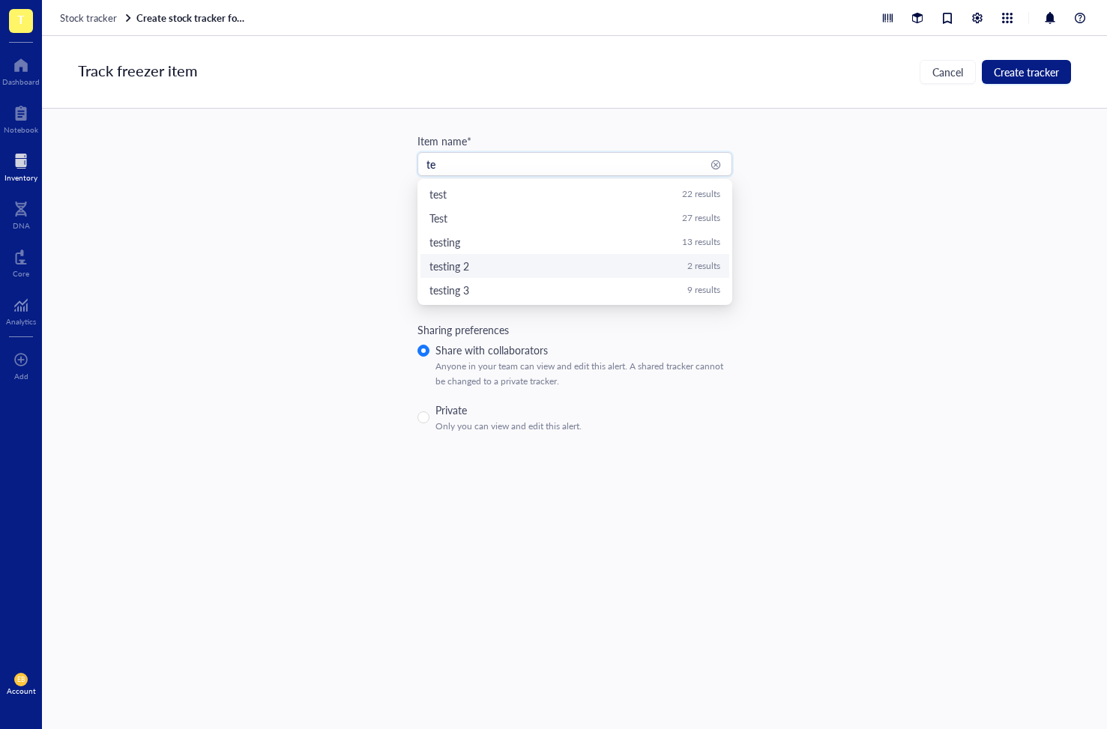 Image resolution: width=1107 pixels, height=729 pixels. What do you see at coordinates (438, 194) in the screenshot?
I see `span: test` at bounding box center [438, 194].